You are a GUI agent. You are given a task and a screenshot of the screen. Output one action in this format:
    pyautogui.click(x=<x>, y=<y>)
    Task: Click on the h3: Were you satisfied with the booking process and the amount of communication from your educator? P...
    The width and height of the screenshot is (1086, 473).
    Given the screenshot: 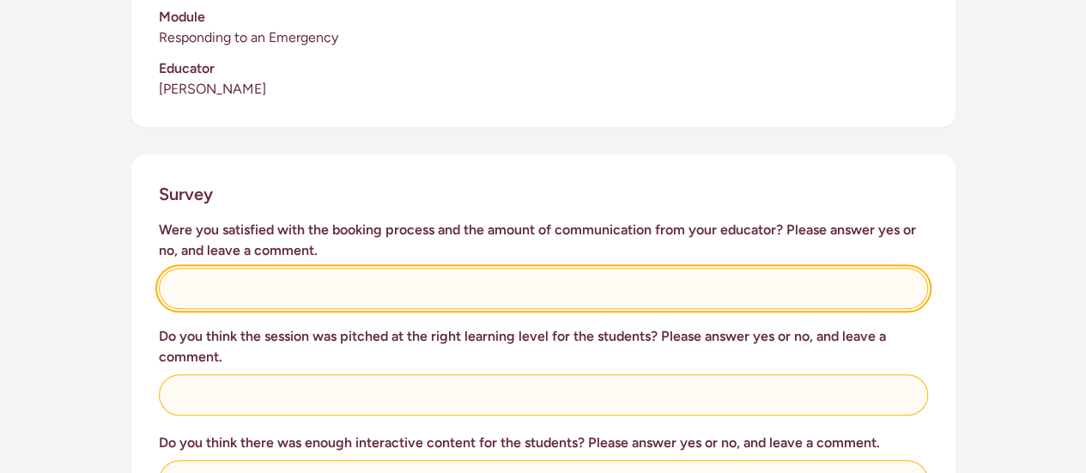 What is the action you would take?
    pyautogui.click(x=543, y=240)
    